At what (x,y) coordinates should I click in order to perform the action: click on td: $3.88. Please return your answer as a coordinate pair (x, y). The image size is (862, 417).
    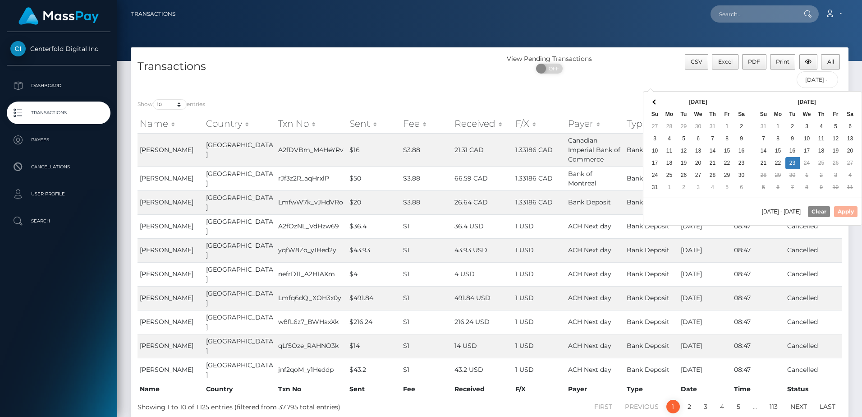
    Looking at the image, I should click on (426, 150).